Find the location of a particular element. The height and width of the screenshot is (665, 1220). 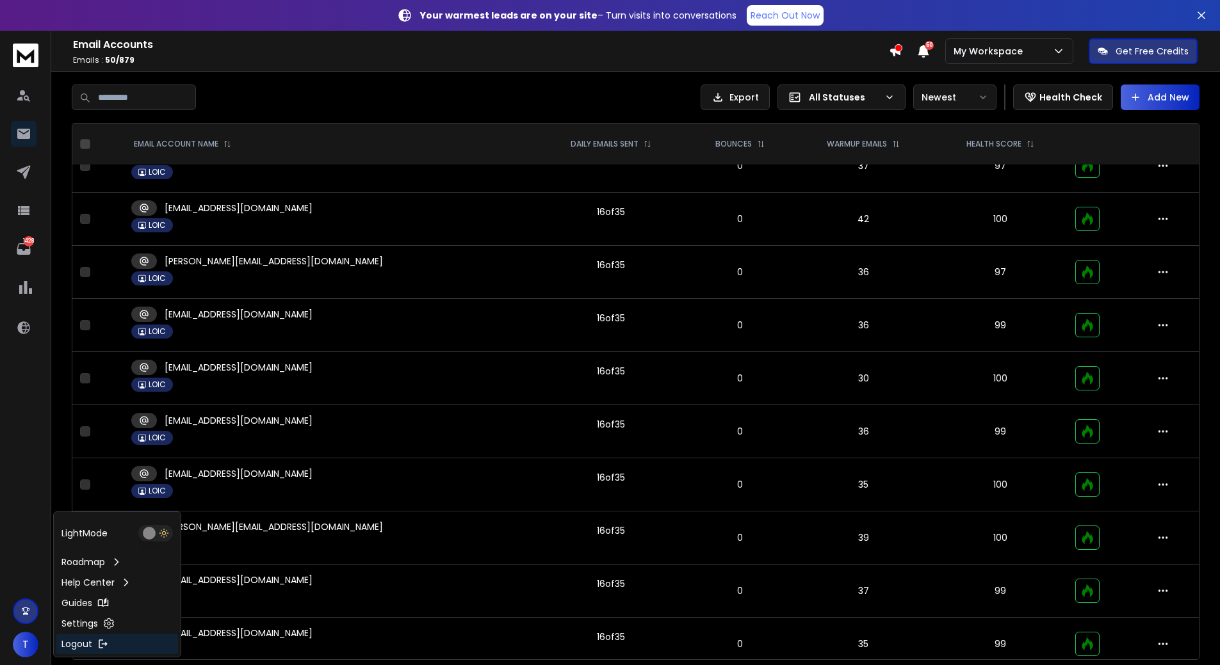

button: Export is located at coordinates (735, 97).